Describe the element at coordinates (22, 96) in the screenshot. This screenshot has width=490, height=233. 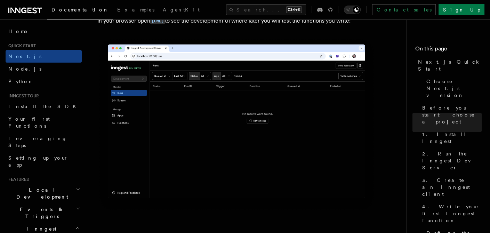
I see `span: Inngest tour` at that location.